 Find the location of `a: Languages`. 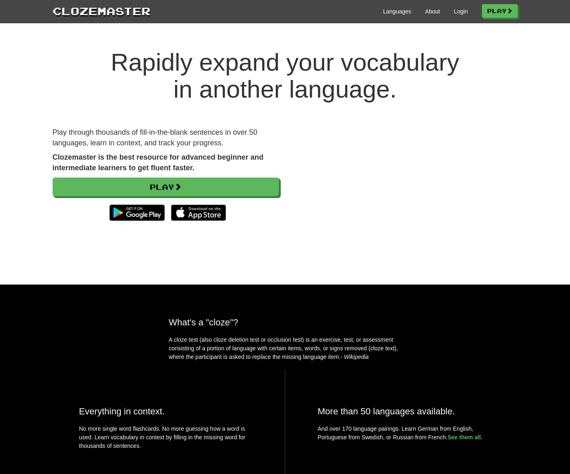

a: Languages is located at coordinates (397, 11).